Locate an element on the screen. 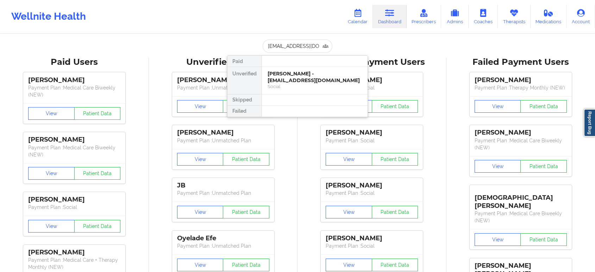 This screenshot has width=595, height=272. div: Skipped Payment Users is located at coordinates (372, 62).